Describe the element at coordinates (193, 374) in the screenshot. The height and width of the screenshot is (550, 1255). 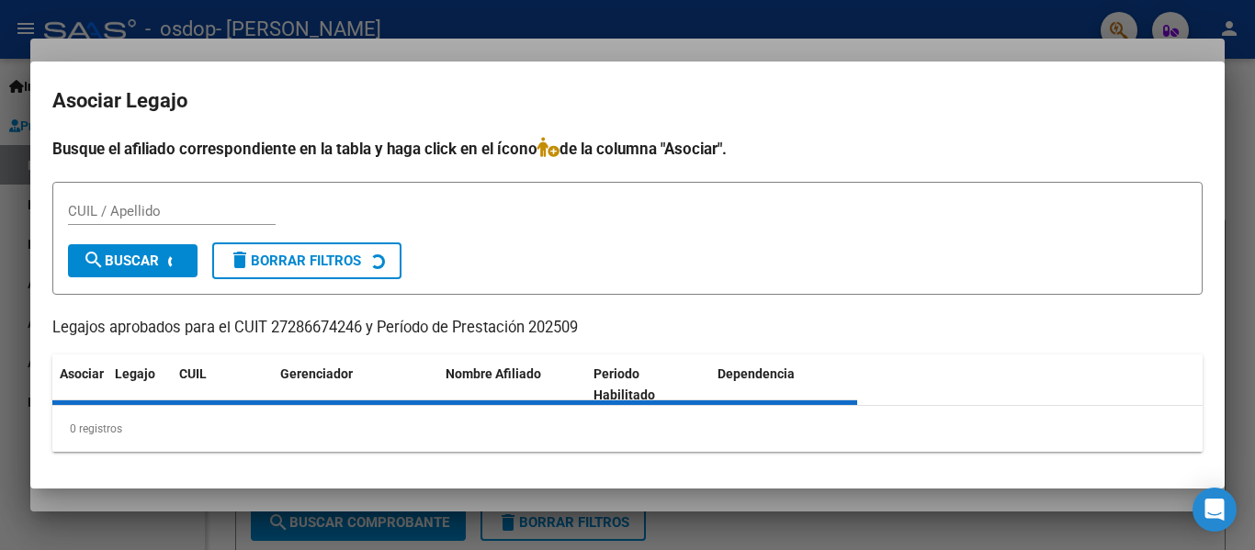
I see `span: CUIL` at that location.